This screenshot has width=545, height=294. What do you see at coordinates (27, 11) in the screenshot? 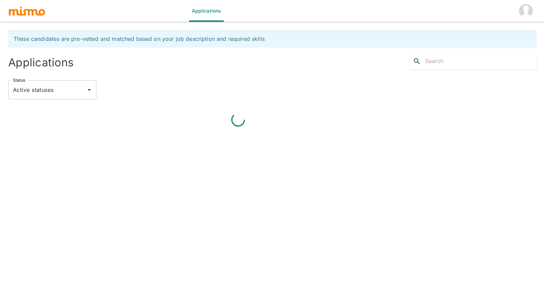
I see `img: logo` at bounding box center [27, 11].